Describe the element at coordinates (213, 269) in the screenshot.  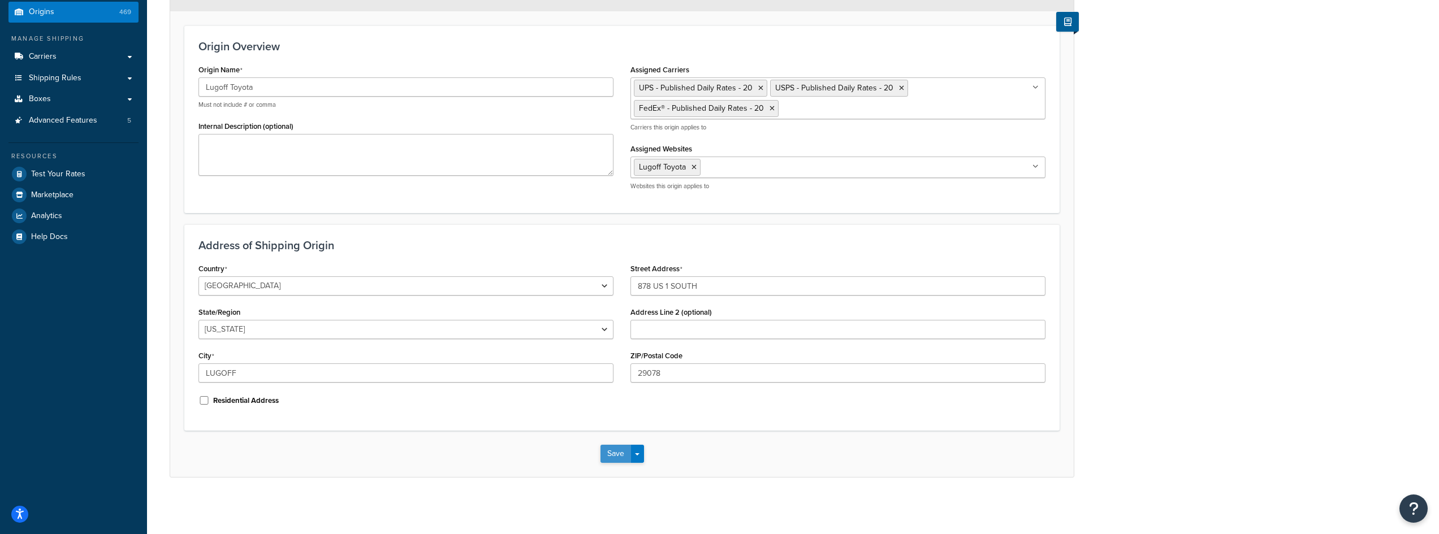
I see `label: Country` at that location.